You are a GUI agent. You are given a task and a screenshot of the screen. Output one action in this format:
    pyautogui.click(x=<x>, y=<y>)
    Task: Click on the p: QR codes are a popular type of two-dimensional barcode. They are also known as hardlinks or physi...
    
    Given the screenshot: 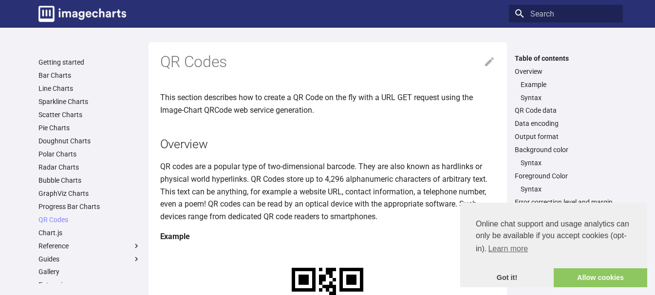 What is the action you would take?
    pyautogui.click(x=328, y=192)
    